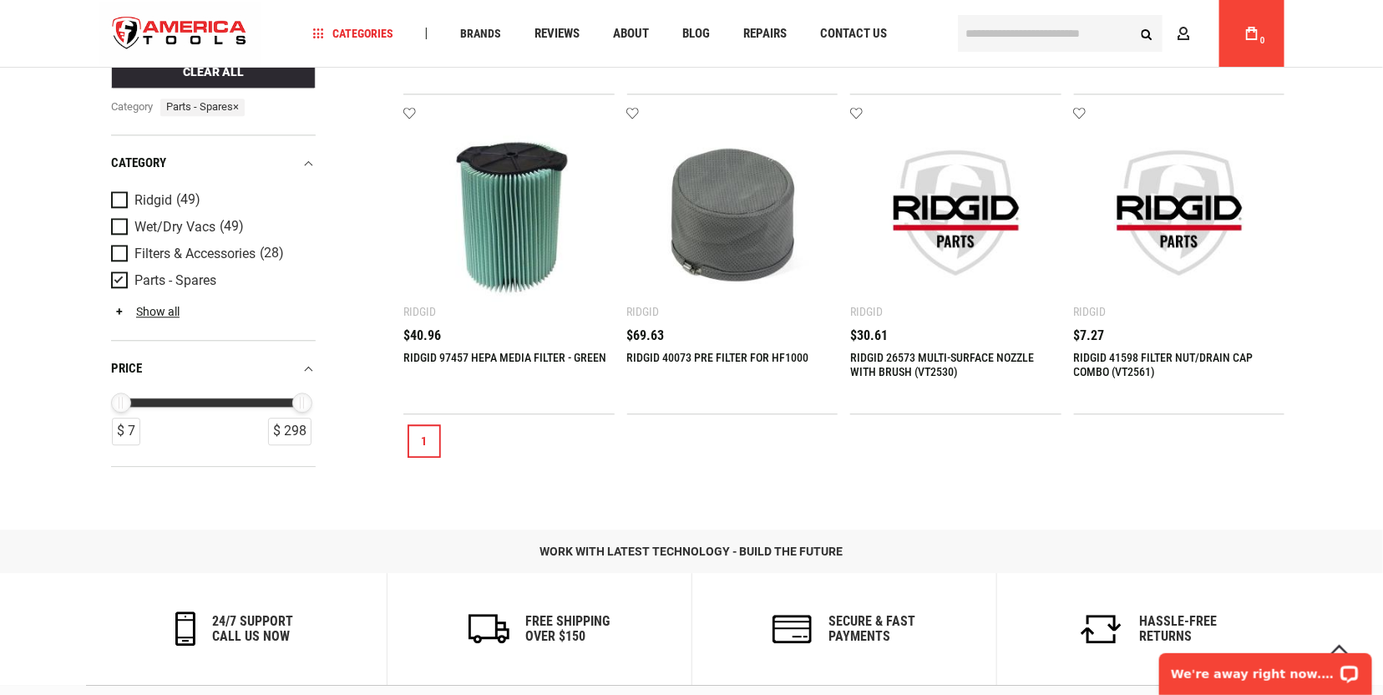  Describe the element at coordinates (630, 33) in the screenshot. I see `a: About` at that location.